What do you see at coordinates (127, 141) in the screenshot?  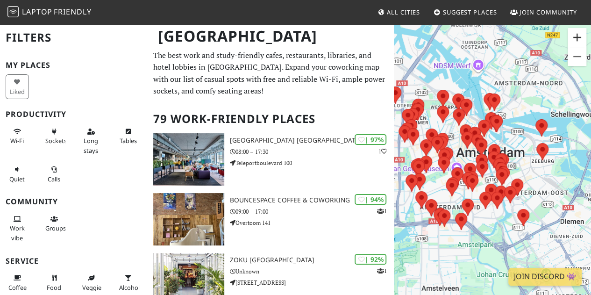 I see `span: Work-friendly tables` at bounding box center [127, 141].